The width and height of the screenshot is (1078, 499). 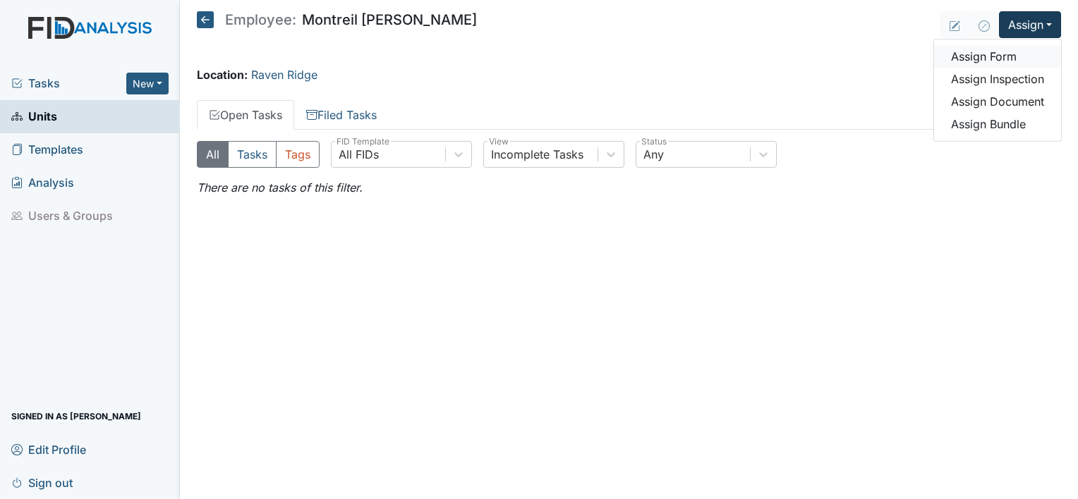 What do you see at coordinates (42, 183) in the screenshot?
I see `span: Analysis` at bounding box center [42, 183].